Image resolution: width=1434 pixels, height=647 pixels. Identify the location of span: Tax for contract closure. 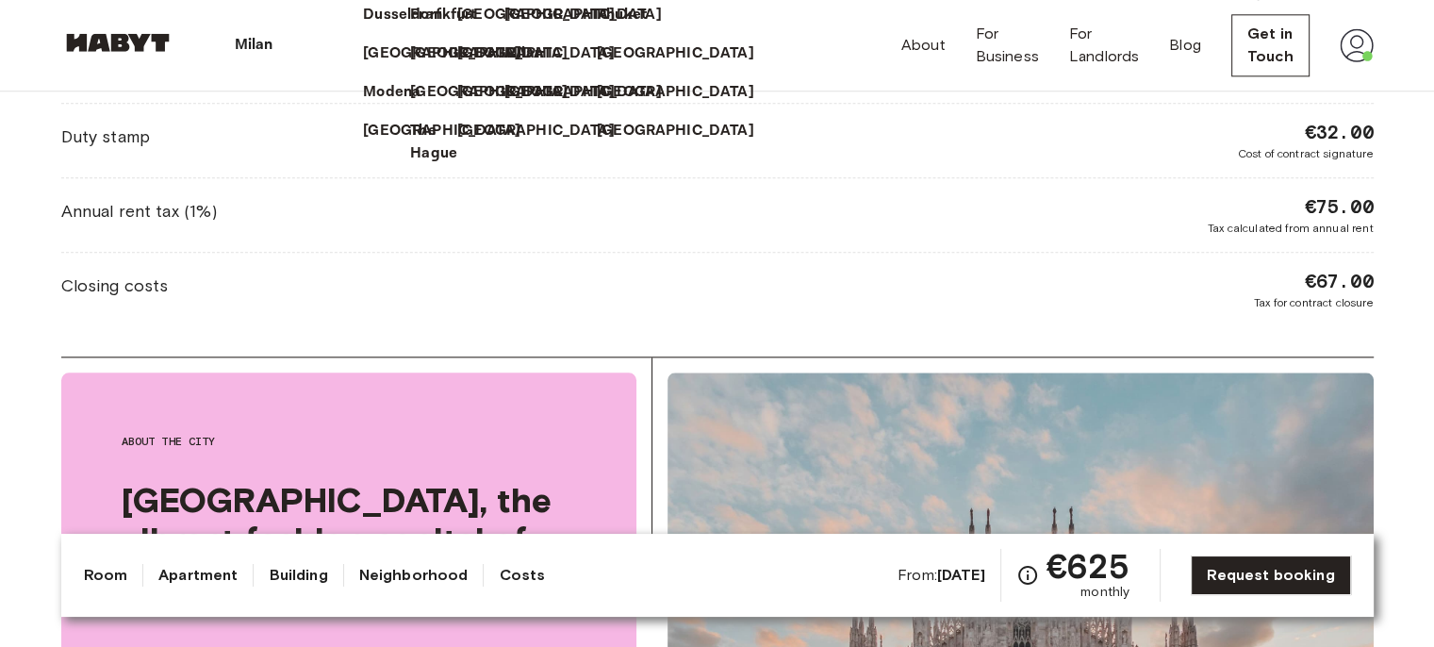
(1313, 303).